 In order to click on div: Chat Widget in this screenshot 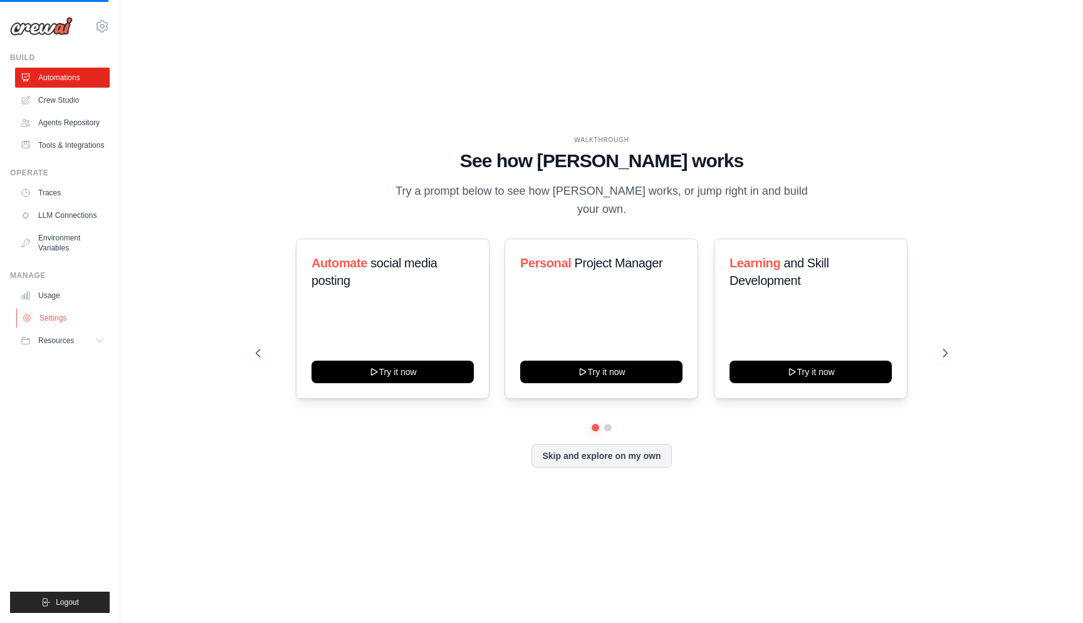, I will do `click(1051, 593)`.